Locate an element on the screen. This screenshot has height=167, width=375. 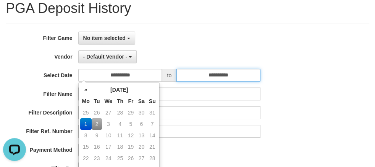
td: 12 is located at coordinates (130, 136).